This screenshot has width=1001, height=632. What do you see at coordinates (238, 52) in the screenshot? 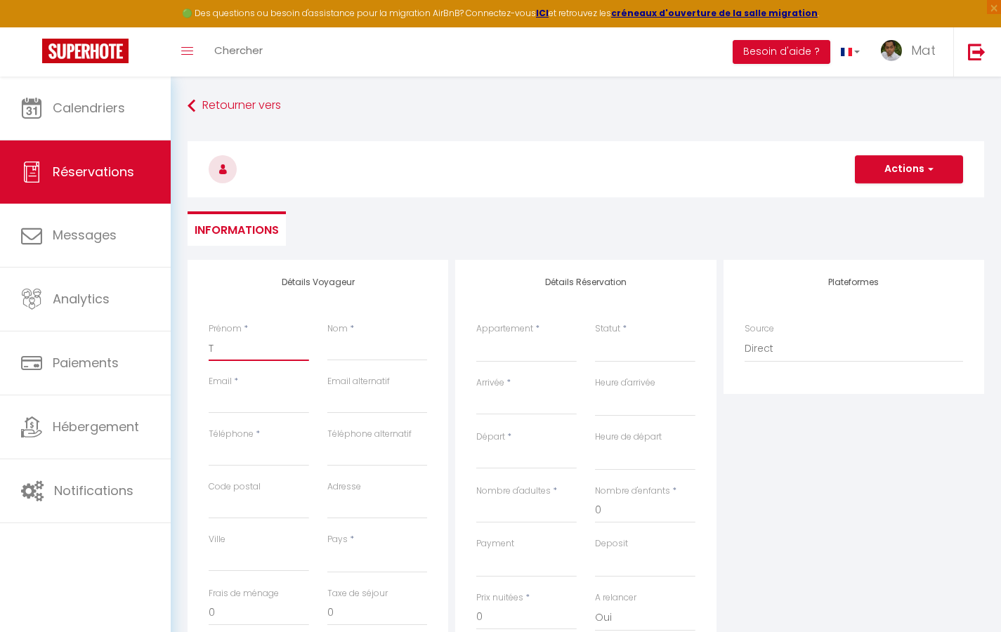
I see `a: Chercher` at bounding box center [238, 52].